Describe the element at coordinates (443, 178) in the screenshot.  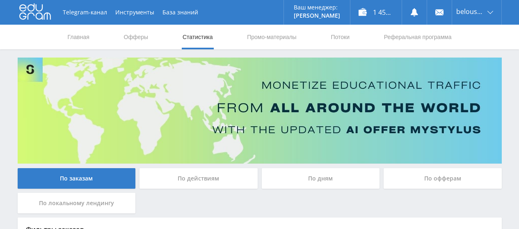
I see `div: По офферам` at that location.